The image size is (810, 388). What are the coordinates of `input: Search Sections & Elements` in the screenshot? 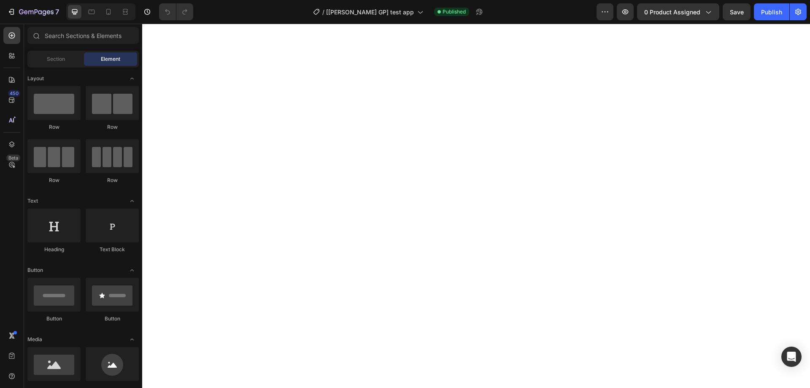 It's located at (83, 35).